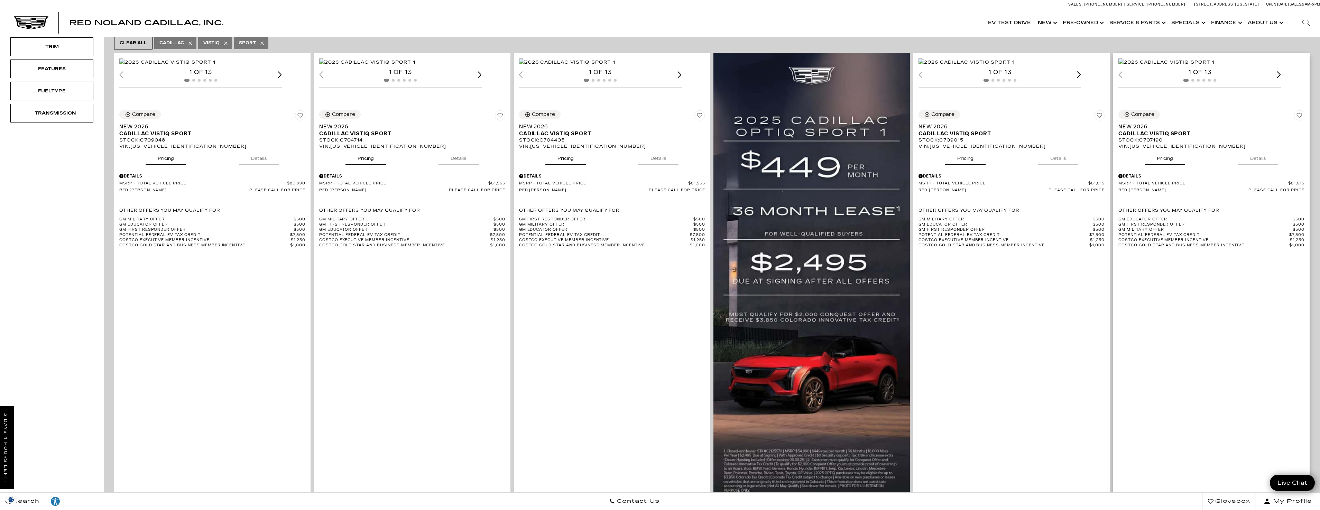 The height and width of the screenshot is (510, 1320). I want to click on div: Stock : C709048, so click(212, 140).